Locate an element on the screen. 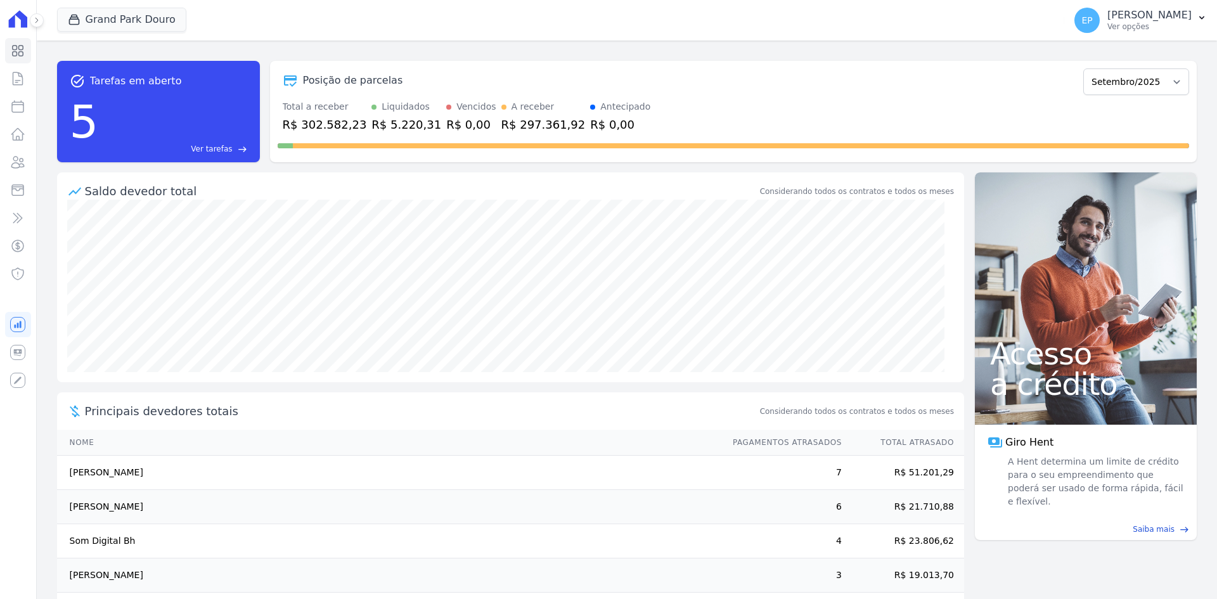 This screenshot has height=599, width=1217. span: Tarefas em aberto is located at coordinates (136, 81).